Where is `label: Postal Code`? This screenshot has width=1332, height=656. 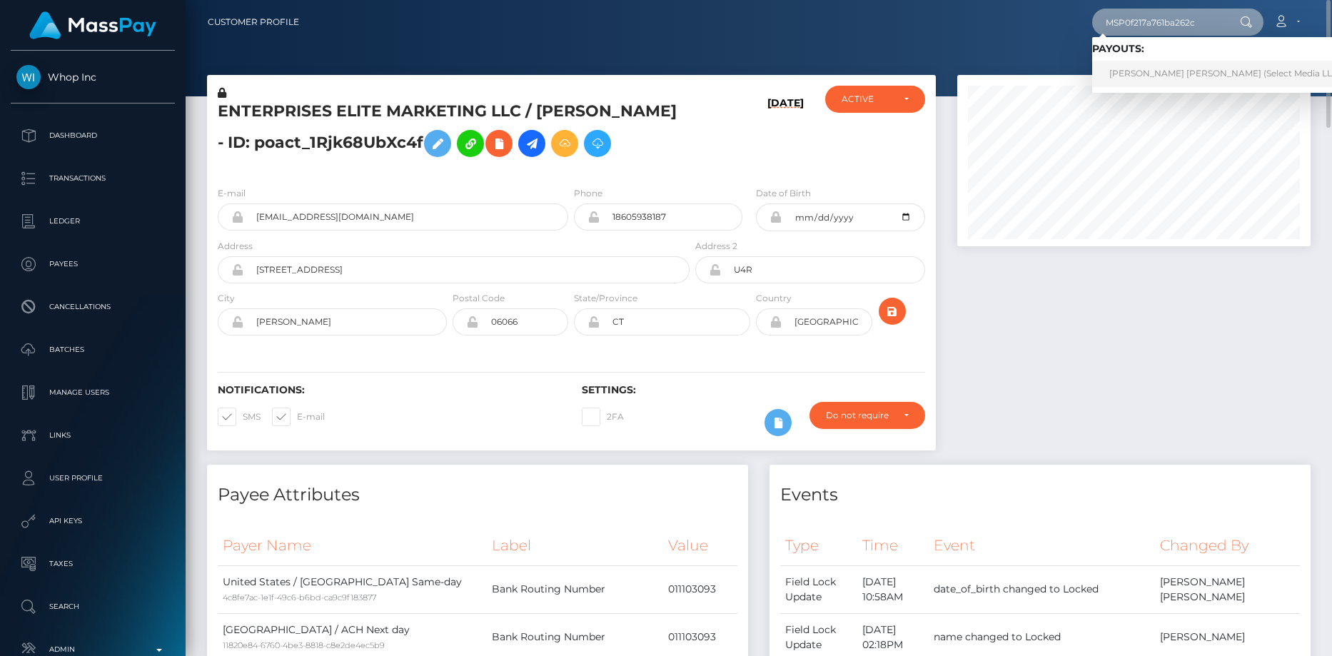
label: Postal Code is located at coordinates (478, 298).